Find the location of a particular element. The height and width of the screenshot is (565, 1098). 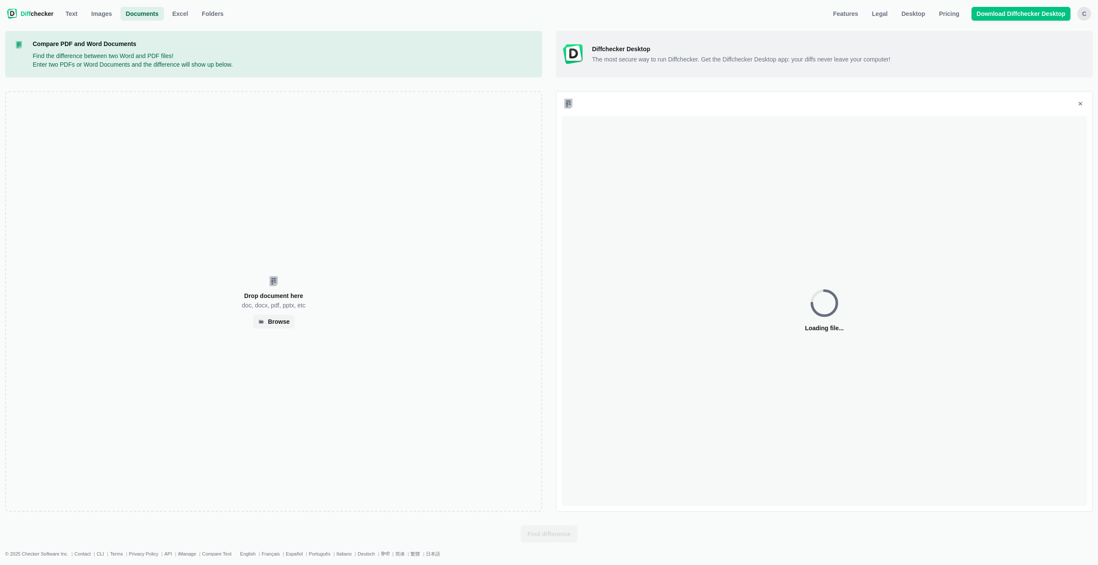

span: Text is located at coordinates (71, 14).